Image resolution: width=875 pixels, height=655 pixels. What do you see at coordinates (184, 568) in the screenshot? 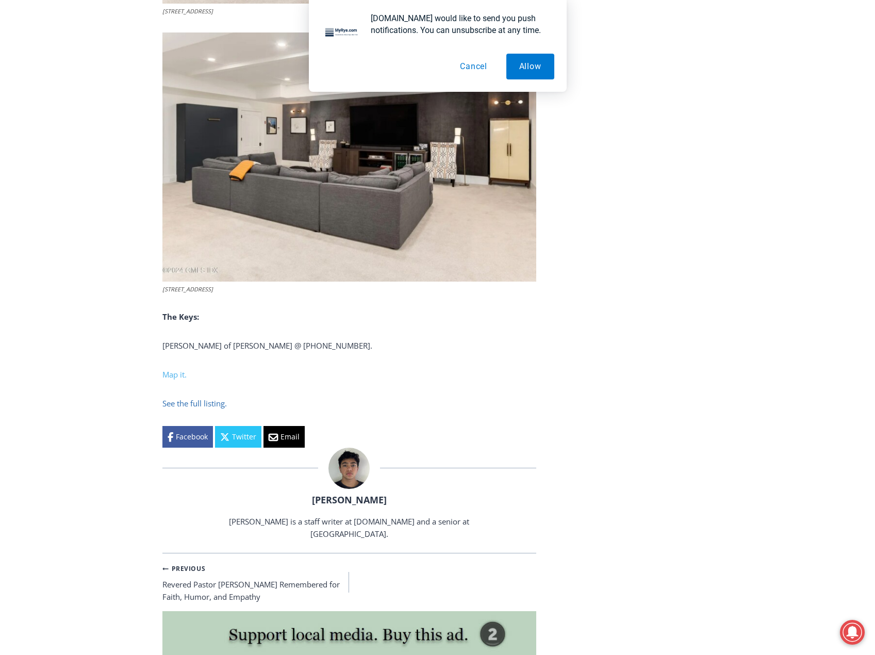
I see `small: Previous` at bounding box center [184, 568].